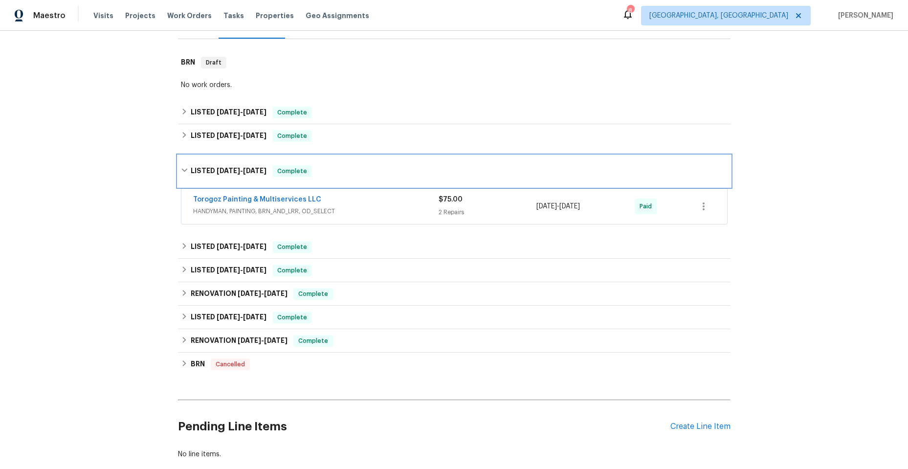  I want to click on span: Draft, so click(214, 63).